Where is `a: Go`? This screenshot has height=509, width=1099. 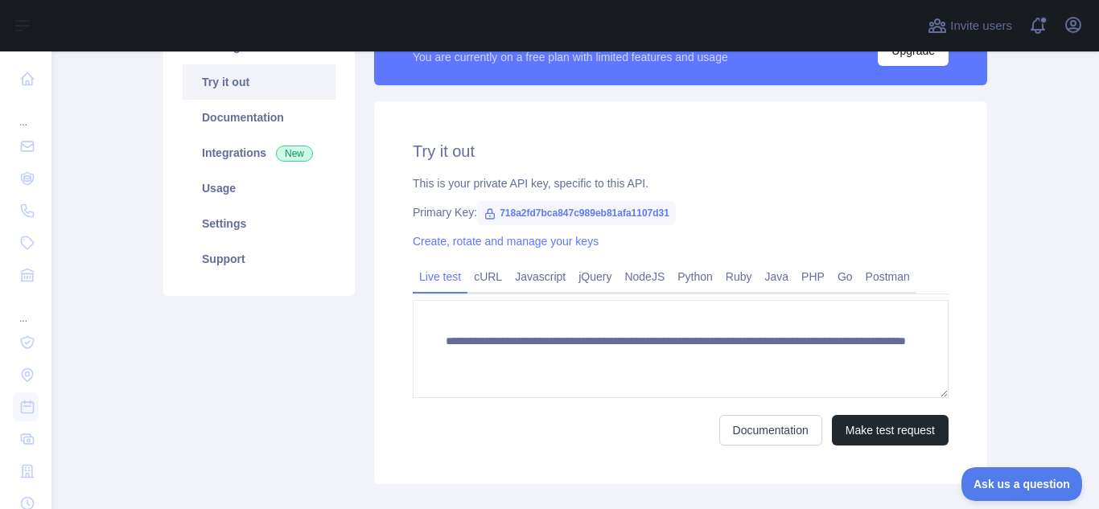 a: Go is located at coordinates (845, 277).